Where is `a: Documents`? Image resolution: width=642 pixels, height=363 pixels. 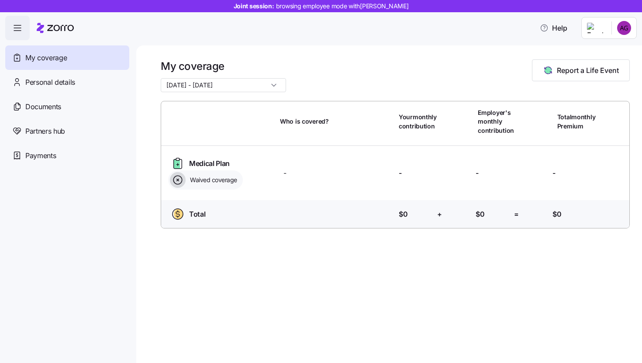
a: Documents is located at coordinates (67, 107).